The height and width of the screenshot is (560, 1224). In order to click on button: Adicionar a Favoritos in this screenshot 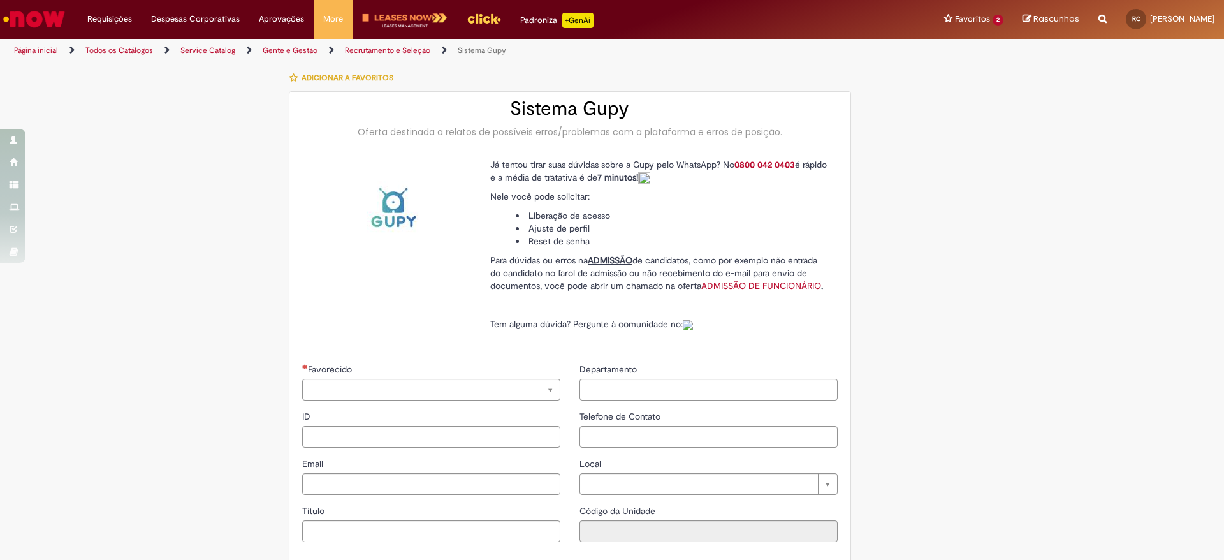, I will do `click(344, 78)`.